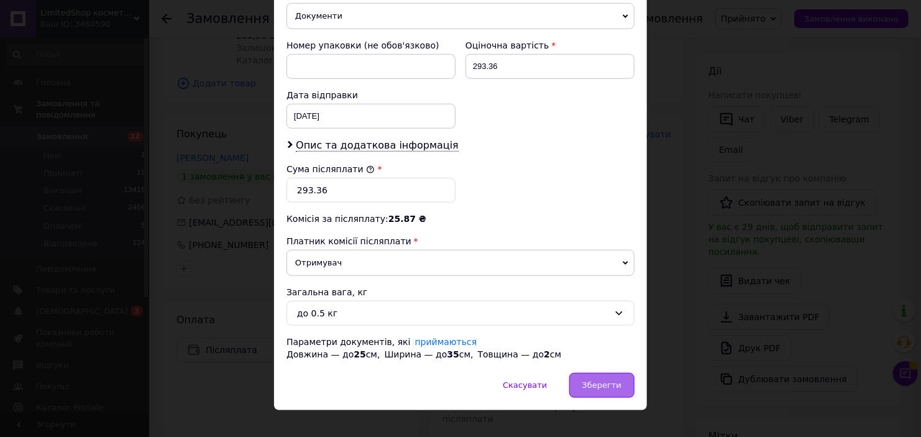  I want to click on span: Скасувати, so click(525, 385).